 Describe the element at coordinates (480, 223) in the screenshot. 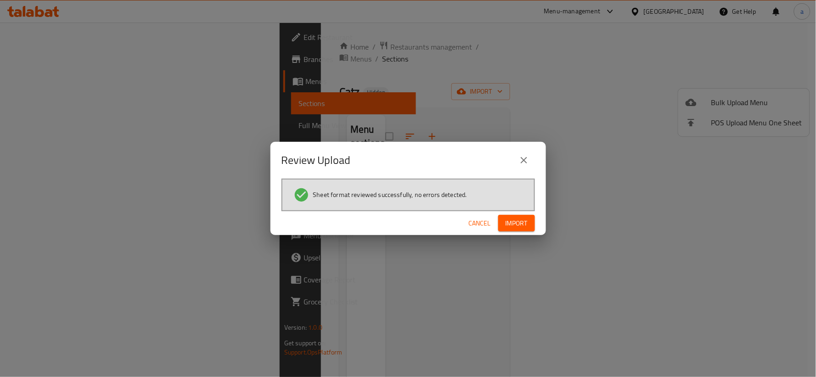

I see `button: Cancel` at that location.